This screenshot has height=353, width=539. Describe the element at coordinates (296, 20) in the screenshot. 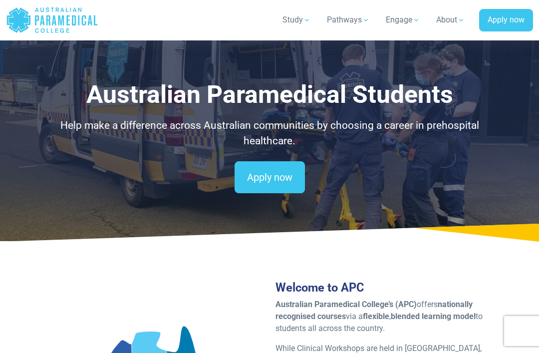

I see `a: Study` at that location.